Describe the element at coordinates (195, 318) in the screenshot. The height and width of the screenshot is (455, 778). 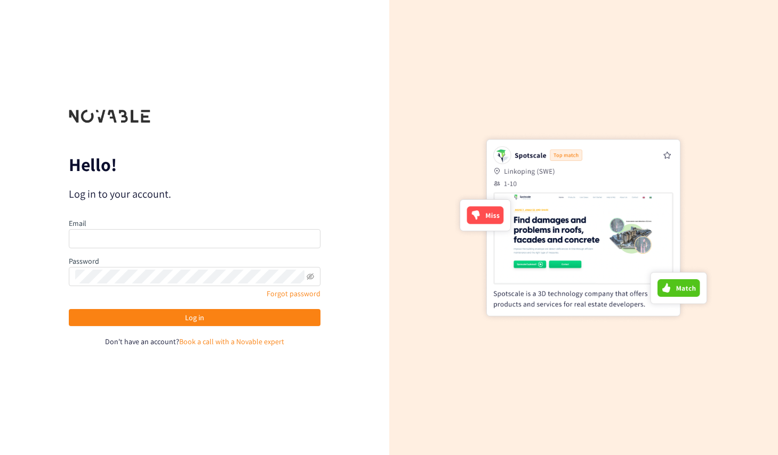
I see `button: Log in` at that location.